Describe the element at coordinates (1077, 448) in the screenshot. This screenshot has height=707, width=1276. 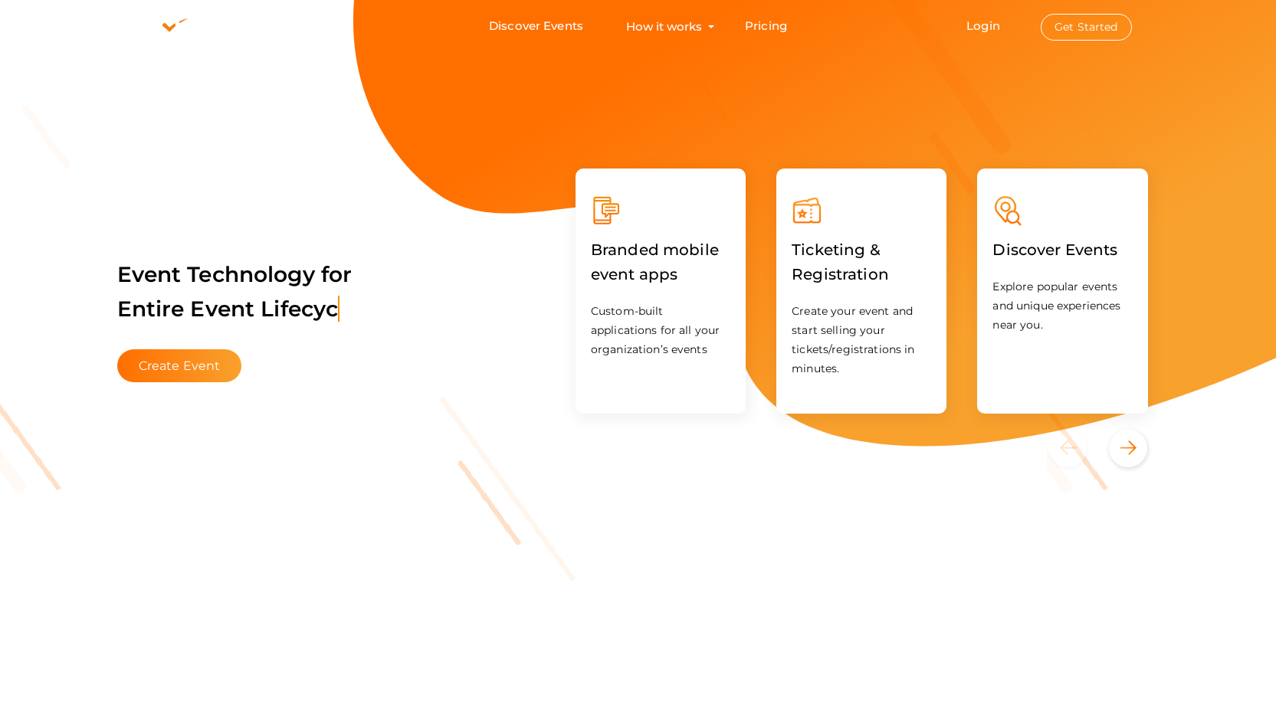
I see `button: Previous` at that location.